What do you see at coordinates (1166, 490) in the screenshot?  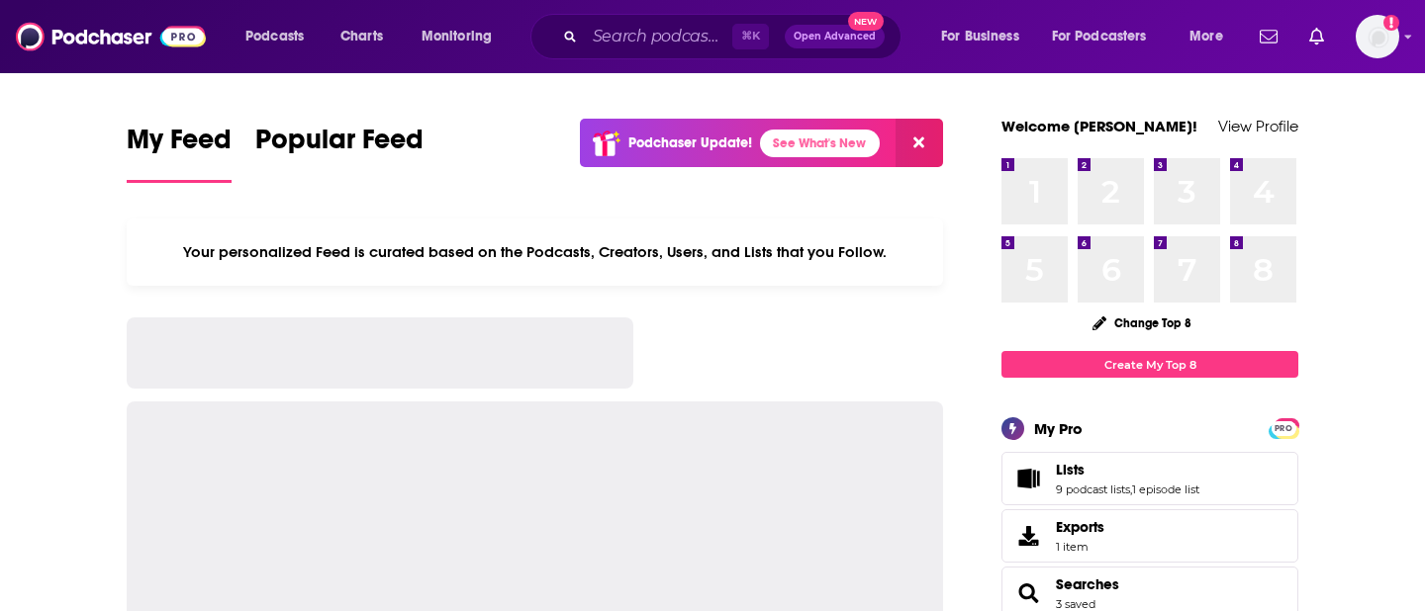 I see `a: 1 episode list` at bounding box center [1166, 490].